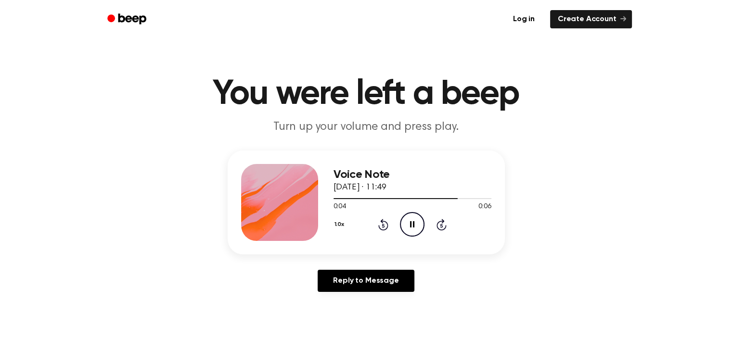 This screenshot has width=732, height=351. Describe the element at coordinates (340, 207) in the screenshot. I see `span: 0:04` at that location.